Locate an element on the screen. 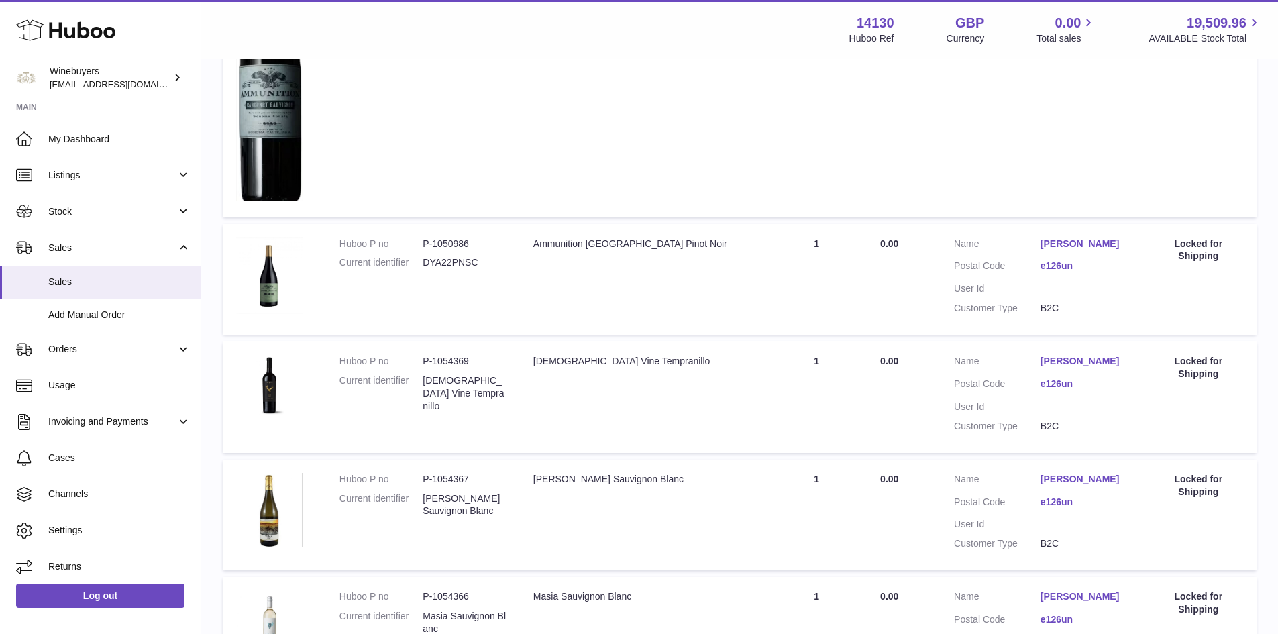 The width and height of the screenshot is (1278, 634). span: Usage is located at coordinates (119, 385).